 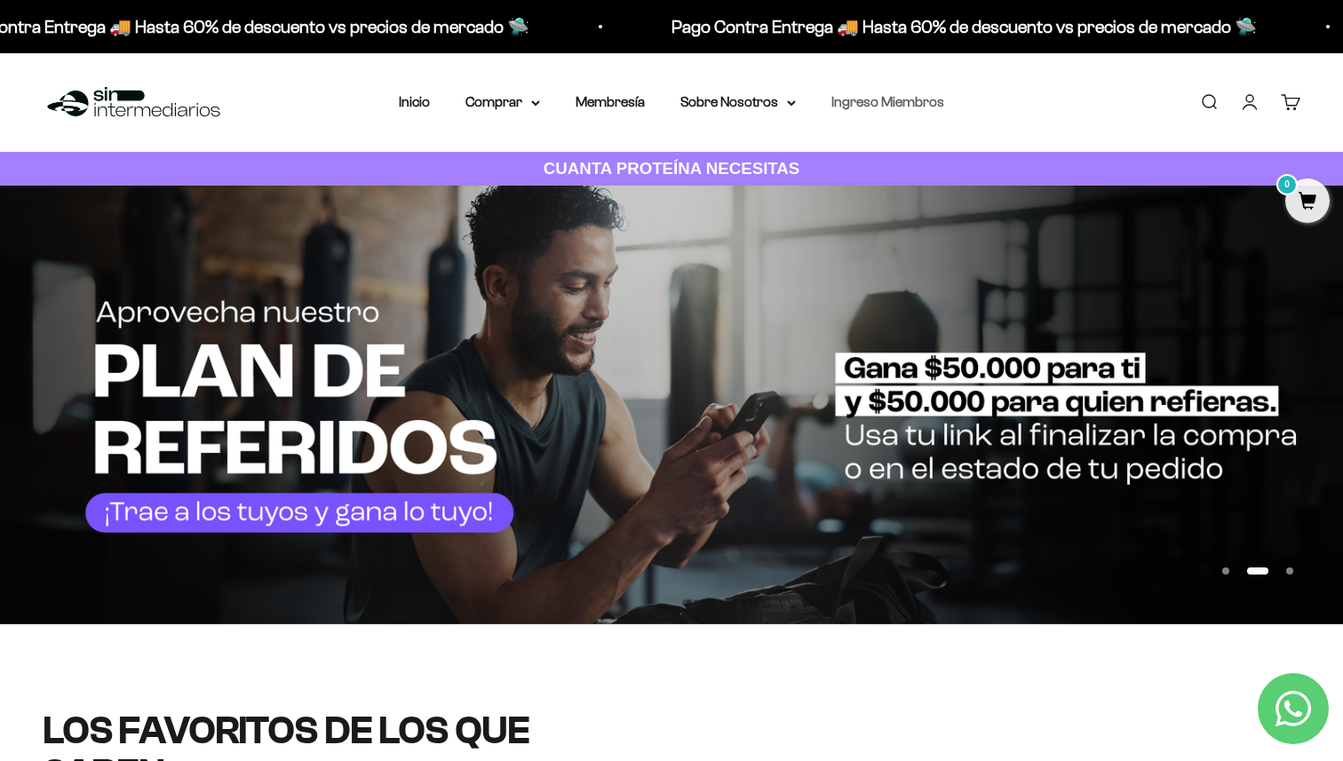 What do you see at coordinates (1307, 202) in the screenshot?
I see `a: 0` at bounding box center [1307, 202].